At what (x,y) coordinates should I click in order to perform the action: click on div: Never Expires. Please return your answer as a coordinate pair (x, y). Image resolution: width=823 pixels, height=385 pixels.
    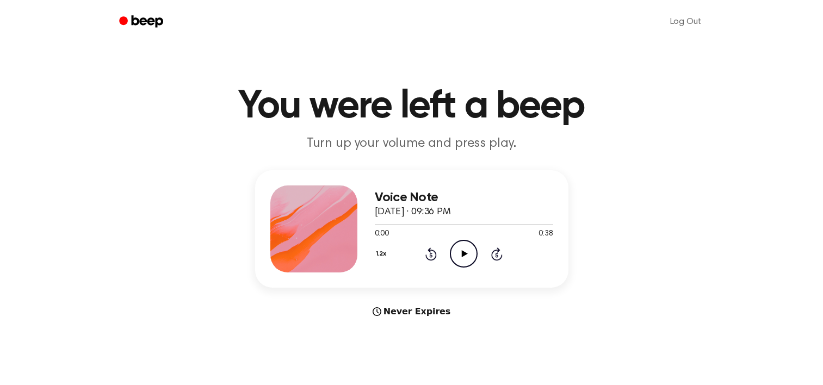
    Looking at the image, I should click on (412, 312).